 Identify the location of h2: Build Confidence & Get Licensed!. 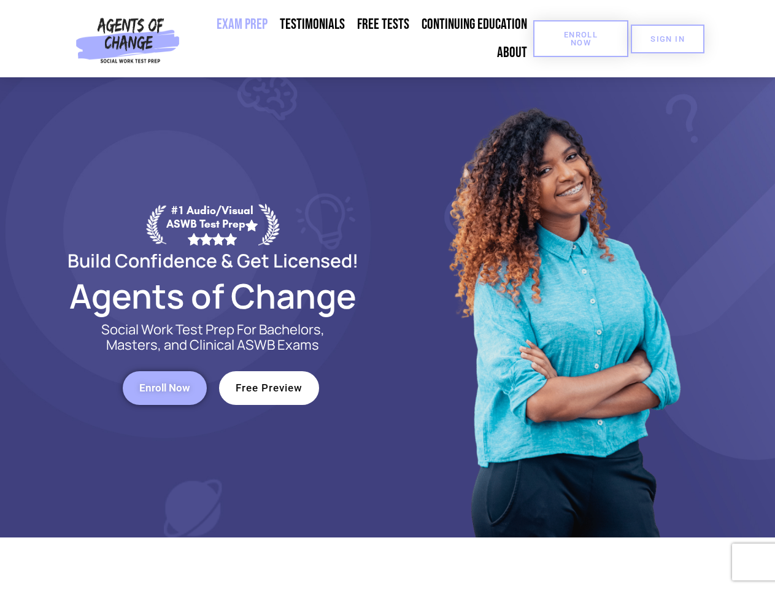
(213, 260).